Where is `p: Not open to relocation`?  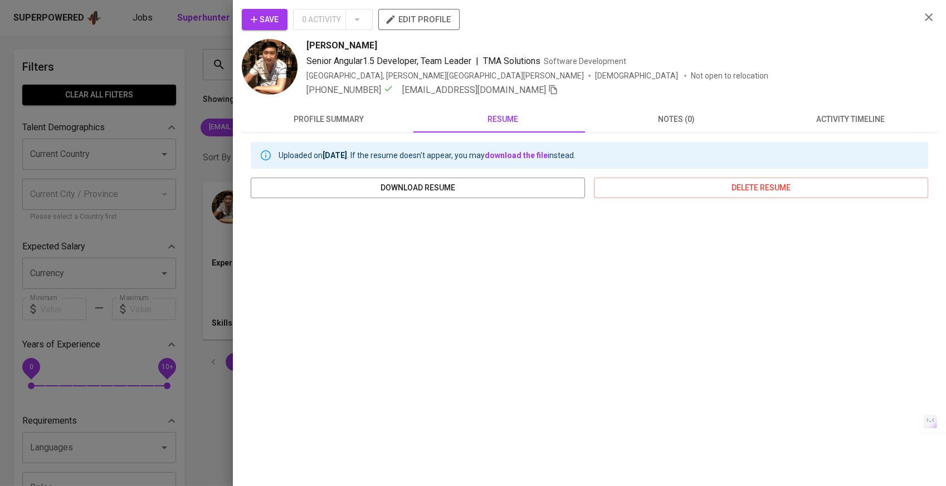
p: Not open to relocation is located at coordinates (729, 76).